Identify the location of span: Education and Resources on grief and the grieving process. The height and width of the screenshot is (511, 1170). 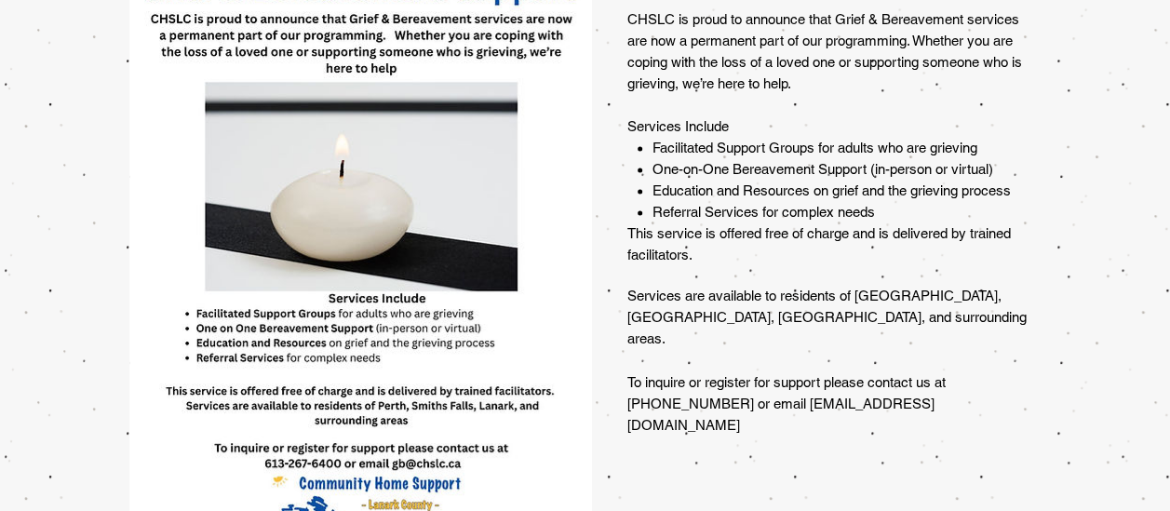
(832, 190).